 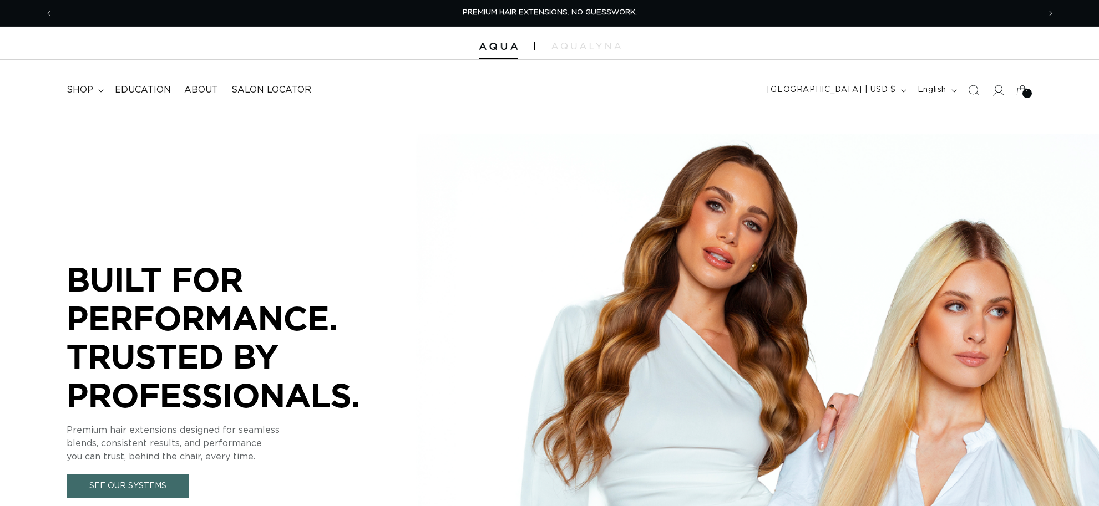 I want to click on span: PREMIUM HAIR EXTENSIONS. NO GUESSWORK., so click(x=550, y=12).